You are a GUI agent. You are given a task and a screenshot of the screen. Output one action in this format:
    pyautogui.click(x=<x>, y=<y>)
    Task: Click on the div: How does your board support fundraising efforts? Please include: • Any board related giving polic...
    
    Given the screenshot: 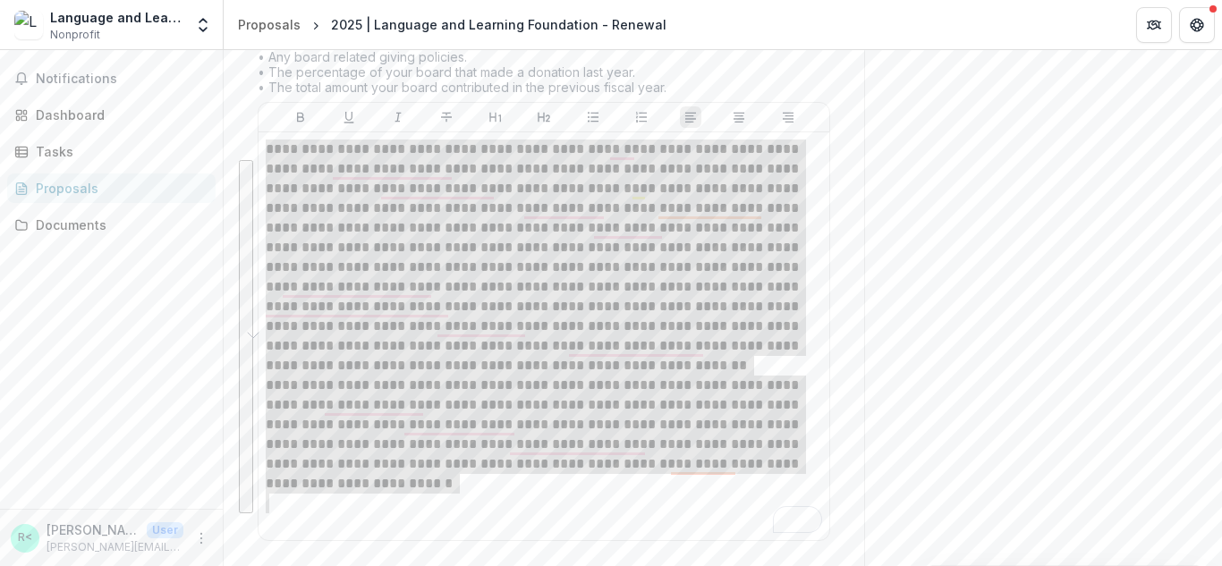 What is the action you would take?
    pyautogui.click(x=544, y=60)
    